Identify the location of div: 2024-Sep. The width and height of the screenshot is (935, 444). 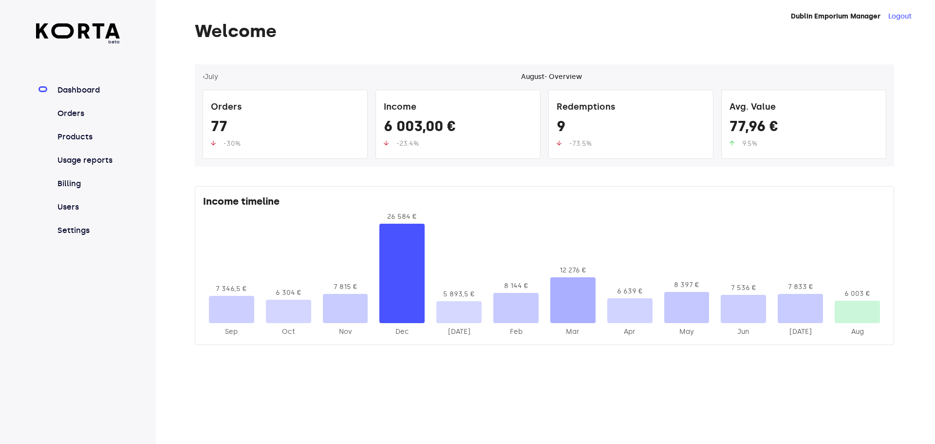
(231, 332).